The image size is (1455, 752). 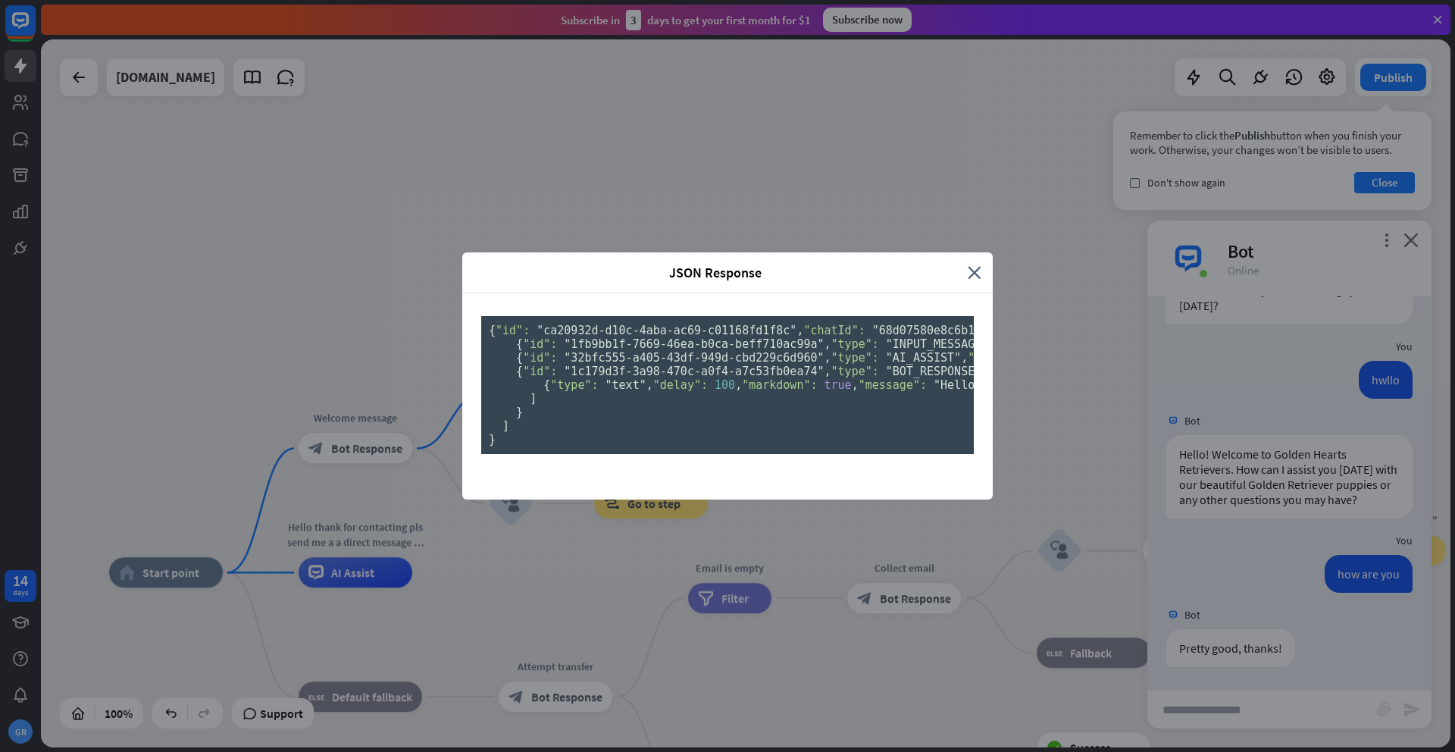 What do you see at coordinates (923, 358) in the screenshot?
I see `span: "AI_ASSIST"` at bounding box center [923, 358].